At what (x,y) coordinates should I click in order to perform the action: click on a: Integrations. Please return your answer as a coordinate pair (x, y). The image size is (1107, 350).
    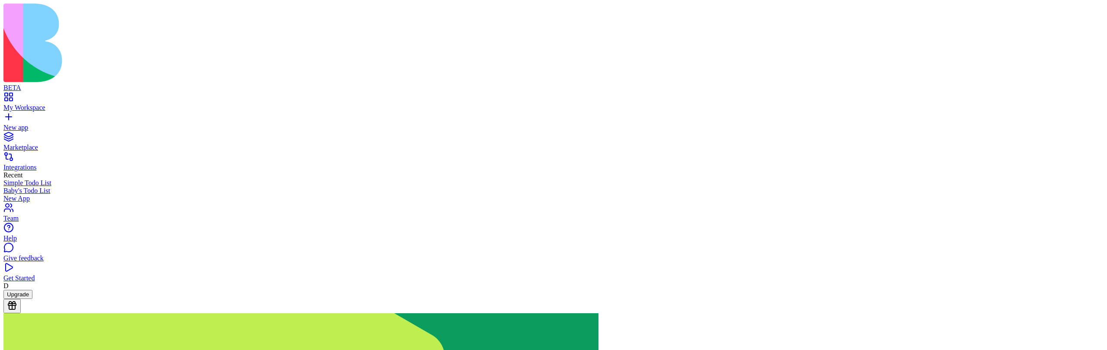
    Looking at the image, I should click on (554, 164).